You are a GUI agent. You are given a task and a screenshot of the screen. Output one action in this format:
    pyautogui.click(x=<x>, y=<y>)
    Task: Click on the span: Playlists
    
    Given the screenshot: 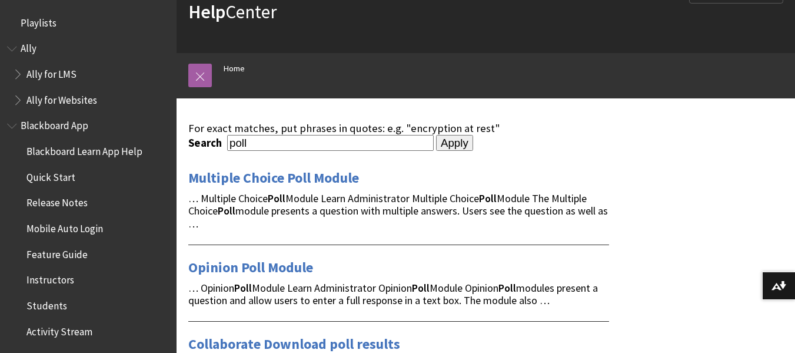 What is the action you would take?
    pyautogui.click(x=38, y=21)
    